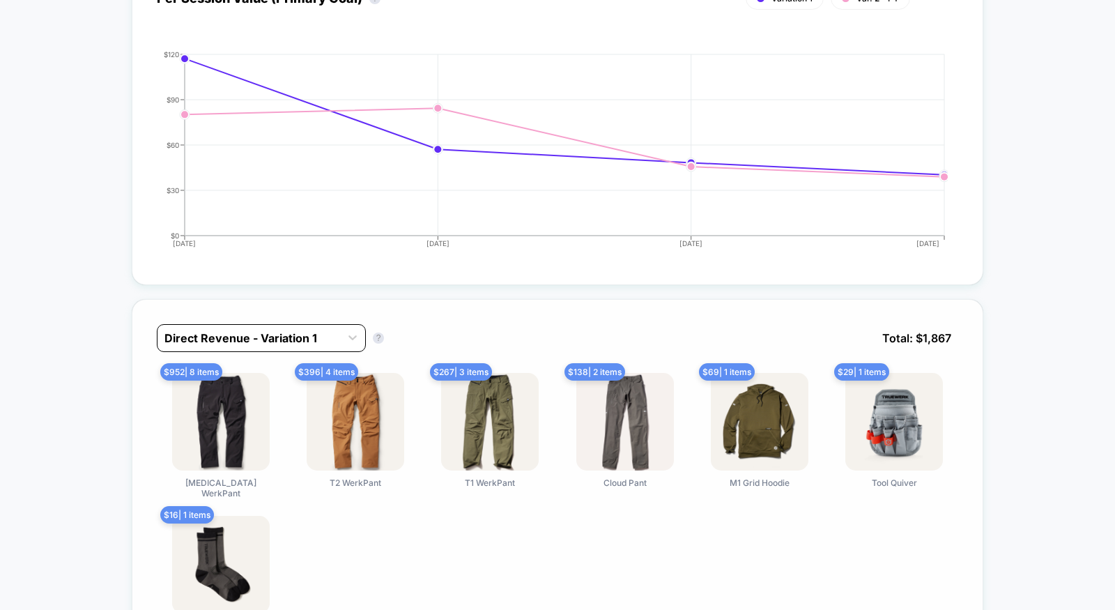 Image resolution: width=1115 pixels, height=610 pixels. Describe the element at coordinates (173, 190) in the screenshot. I see `tspan: $30` at that location.